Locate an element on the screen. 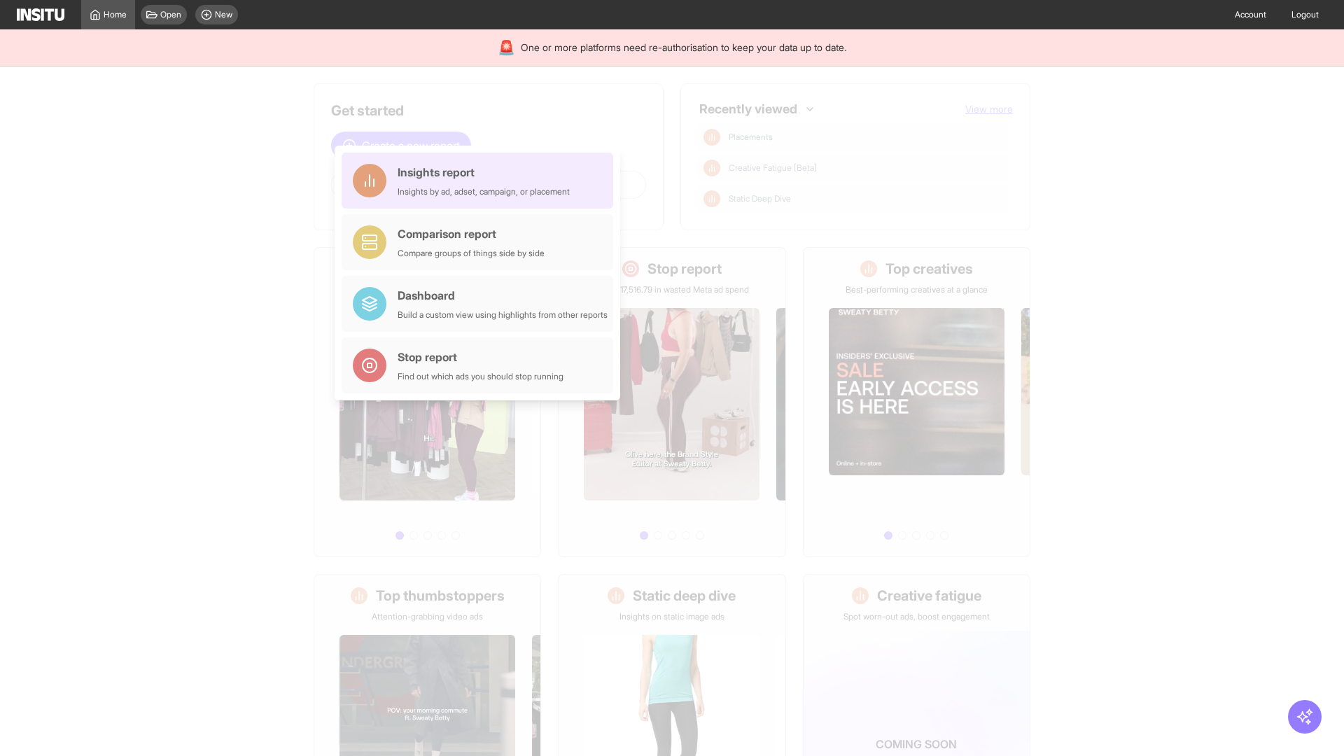 Image resolution: width=1344 pixels, height=756 pixels. span: New is located at coordinates (223, 15).